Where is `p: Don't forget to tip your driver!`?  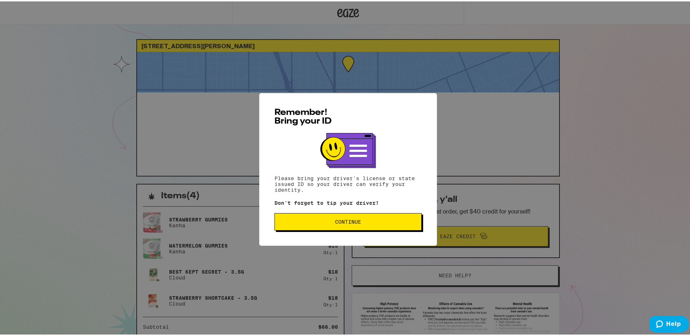
p: Don't forget to tip your driver! is located at coordinates (348, 202).